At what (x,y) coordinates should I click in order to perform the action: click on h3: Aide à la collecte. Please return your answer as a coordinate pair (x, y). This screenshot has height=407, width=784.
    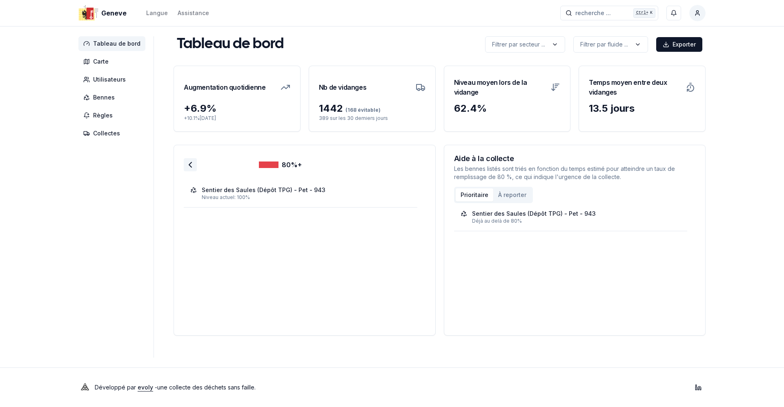
    Looking at the image, I should click on (575, 159).